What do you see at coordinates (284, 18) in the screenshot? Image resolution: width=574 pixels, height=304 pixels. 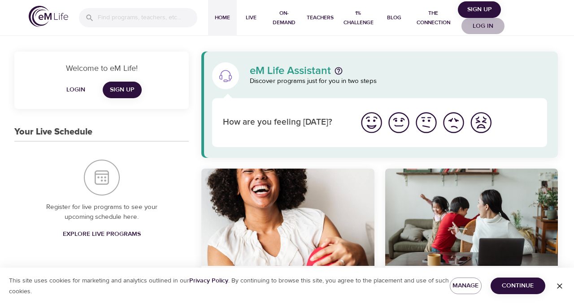 I see `span: On-Demand` at bounding box center [284, 18].